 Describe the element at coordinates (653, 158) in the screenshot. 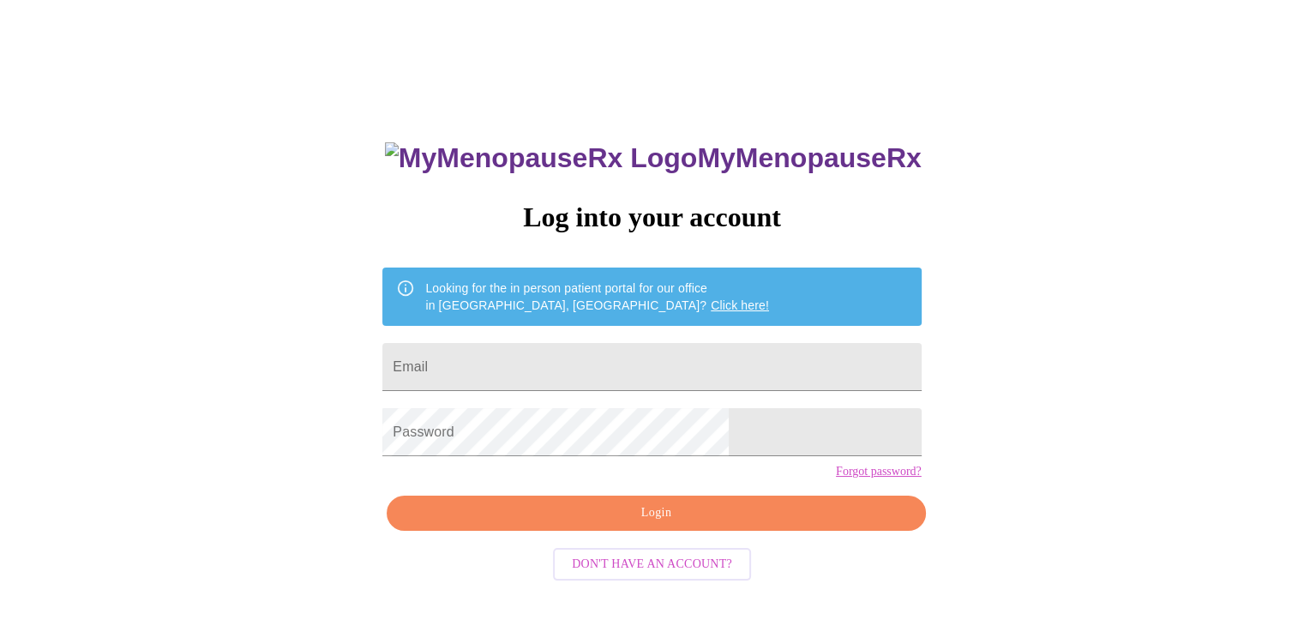

I see `h3: MyMenopauseRx` at that location.